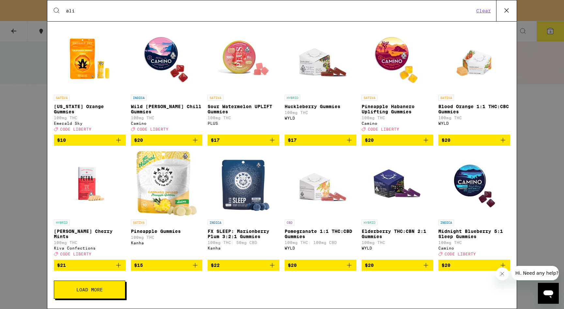 This screenshot has width=564, height=309. I want to click on p: Midnight Blueberry 5:1 Sleep Gummies, so click(475, 234).